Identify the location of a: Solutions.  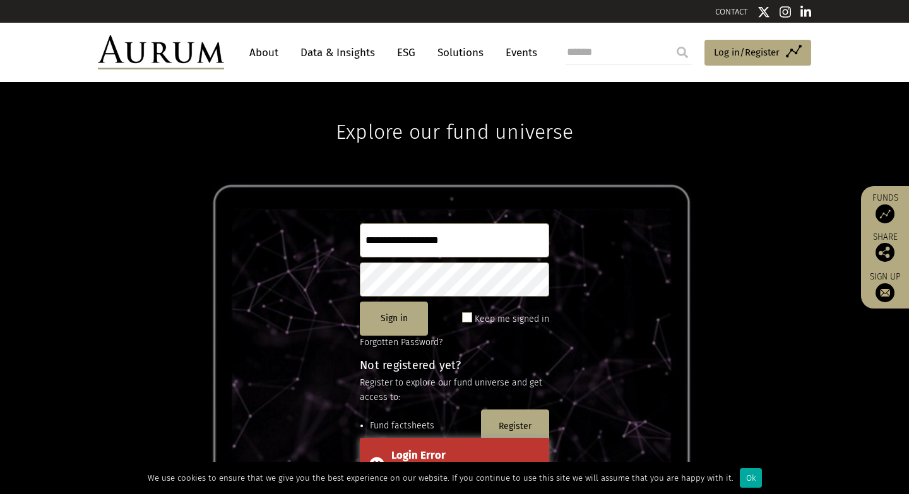
(460, 52).